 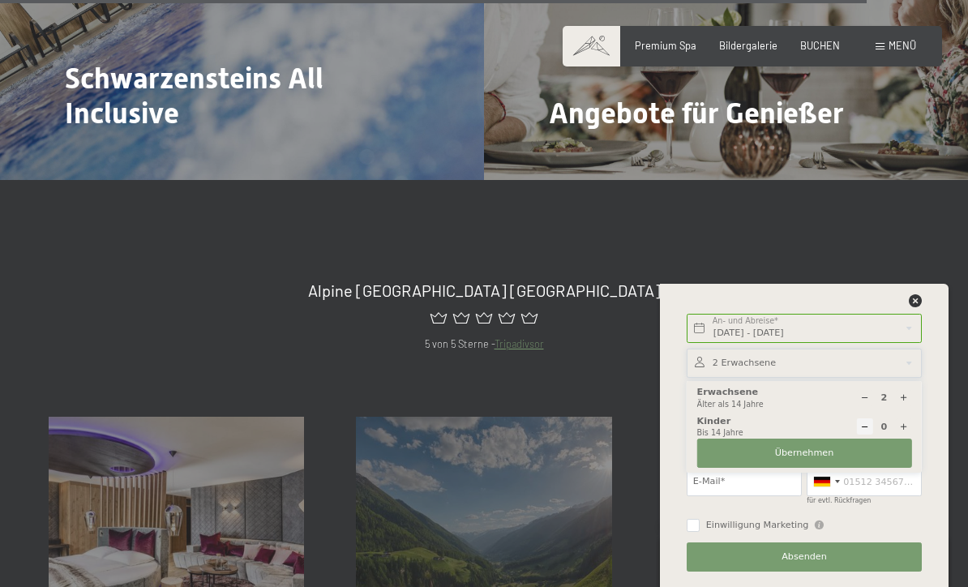 I want to click on label: für evtl. Rückfragen, so click(x=838, y=500).